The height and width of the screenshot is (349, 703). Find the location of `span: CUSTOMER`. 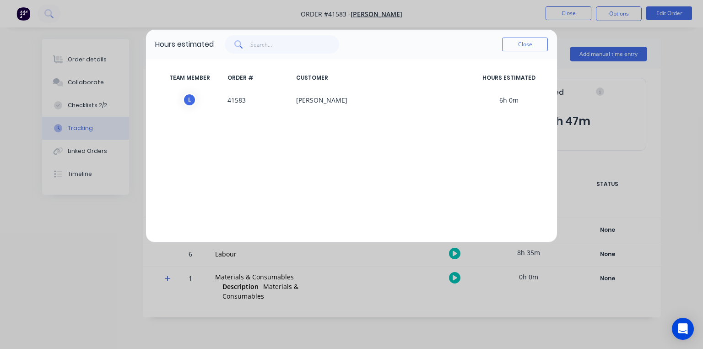

span: CUSTOMER is located at coordinates (382, 78).